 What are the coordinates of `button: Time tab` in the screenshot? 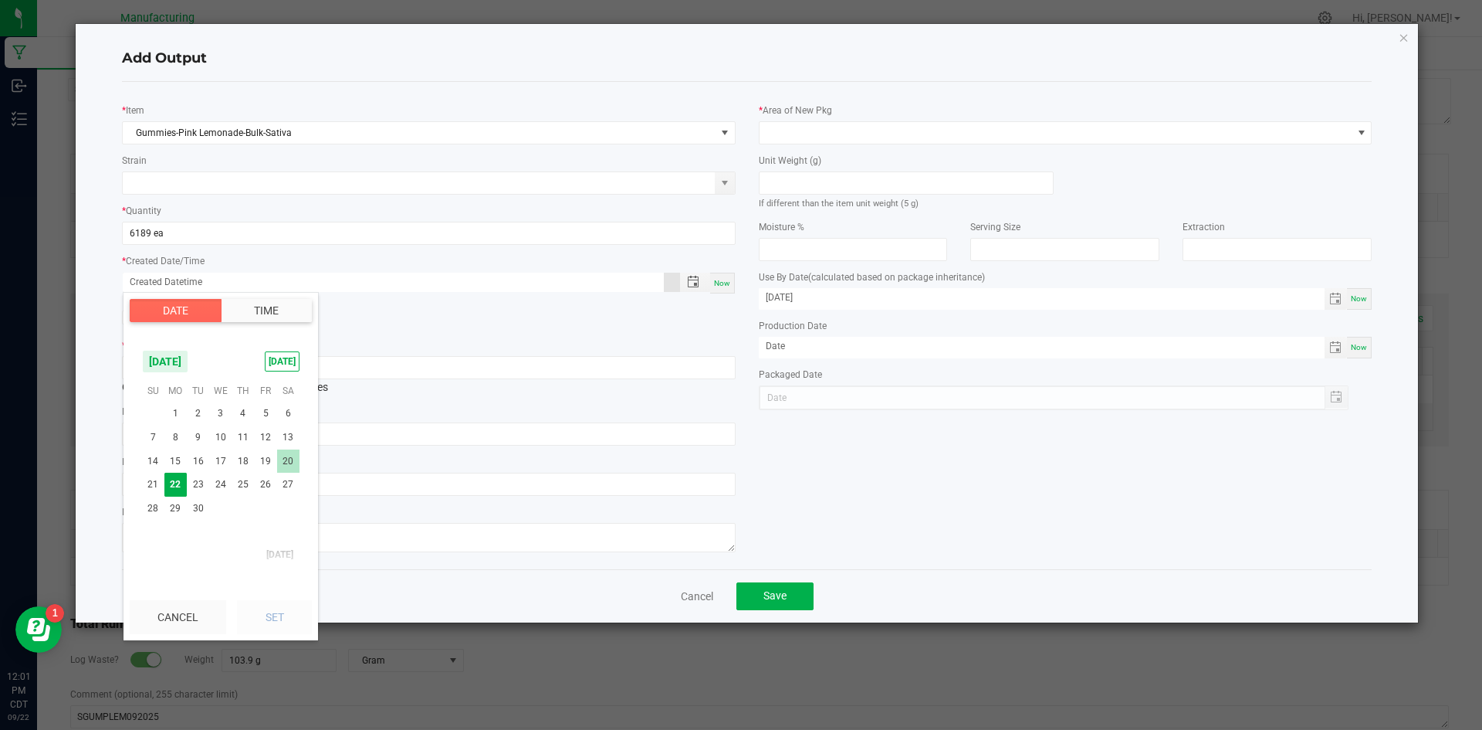 It's located at (266, 310).